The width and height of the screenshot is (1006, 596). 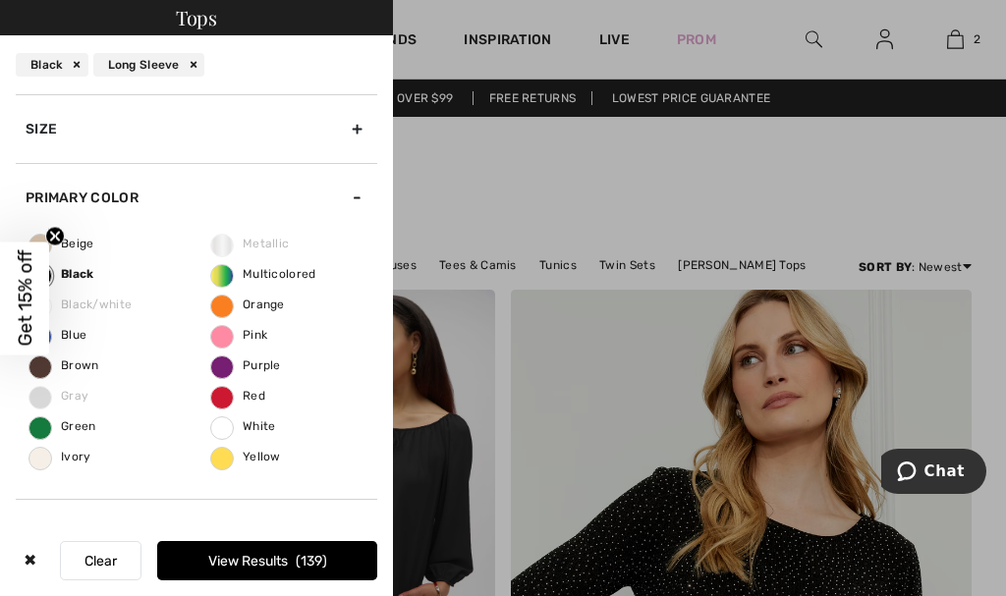 What do you see at coordinates (58, 335) in the screenshot?
I see `span: Blue` at bounding box center [58, 335].